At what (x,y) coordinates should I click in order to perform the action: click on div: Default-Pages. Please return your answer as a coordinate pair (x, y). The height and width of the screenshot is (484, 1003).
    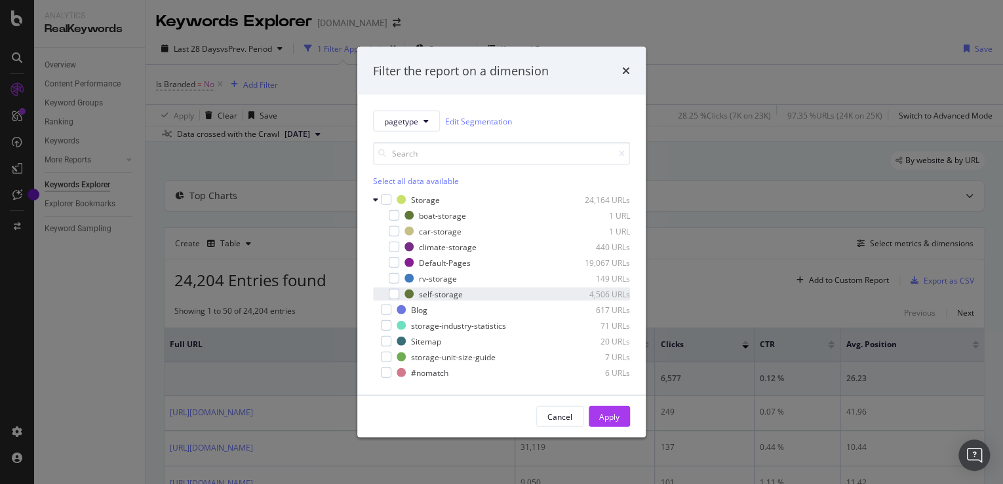
    Looking at the image, I should click on (444, 262).